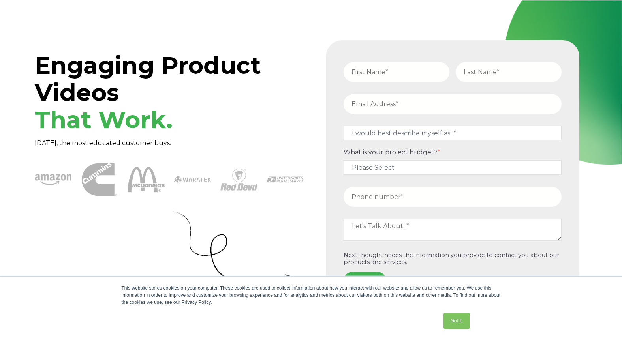  What do you see at coordinates (239, 180) in the screenshot?
I see `img: Red Devil` at bounding box center [239, 180].